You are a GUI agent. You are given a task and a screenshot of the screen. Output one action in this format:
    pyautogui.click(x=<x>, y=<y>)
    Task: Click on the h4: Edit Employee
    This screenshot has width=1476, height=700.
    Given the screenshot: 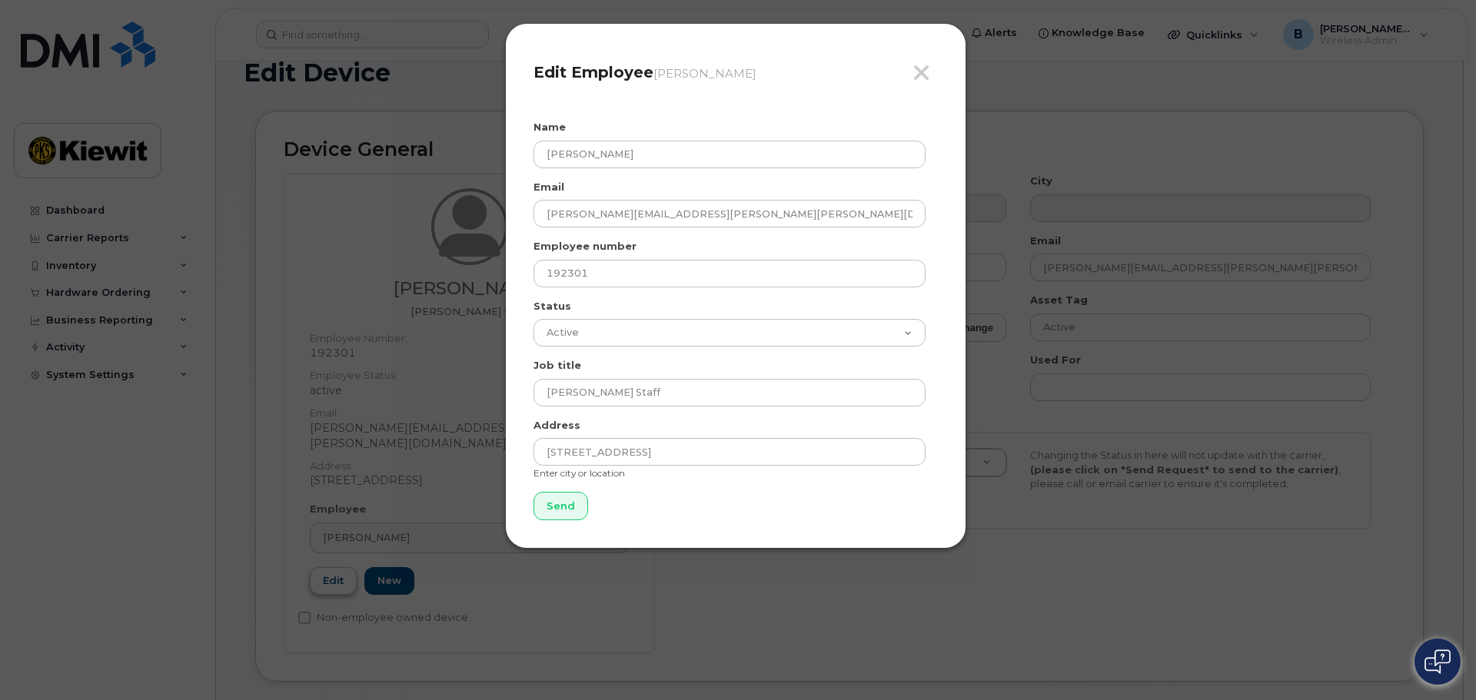 What is the action you would take?
    pyautogui.click(x=736, y=72)
    